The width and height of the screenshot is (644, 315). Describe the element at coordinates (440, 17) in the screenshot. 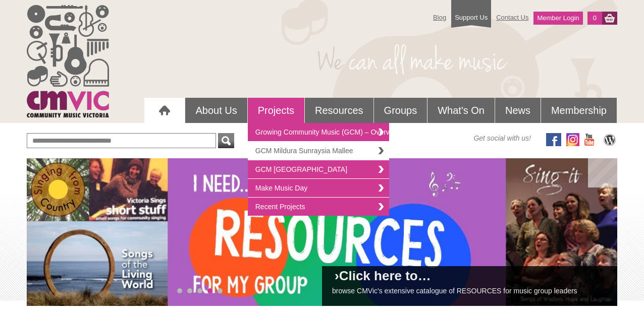

I see `a: Blog` at that location.